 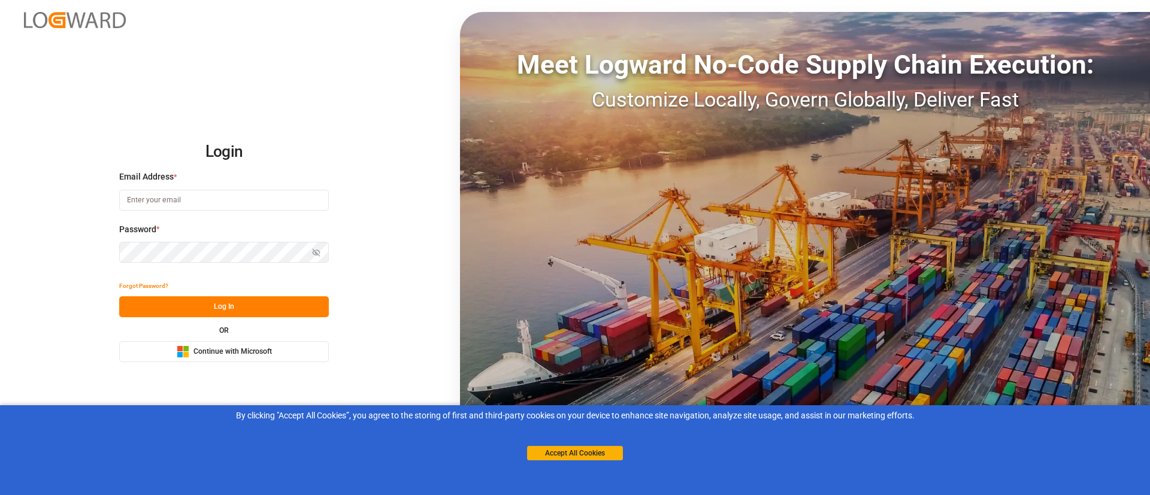 I want to click on small: OR, so click(x=224, y=331).